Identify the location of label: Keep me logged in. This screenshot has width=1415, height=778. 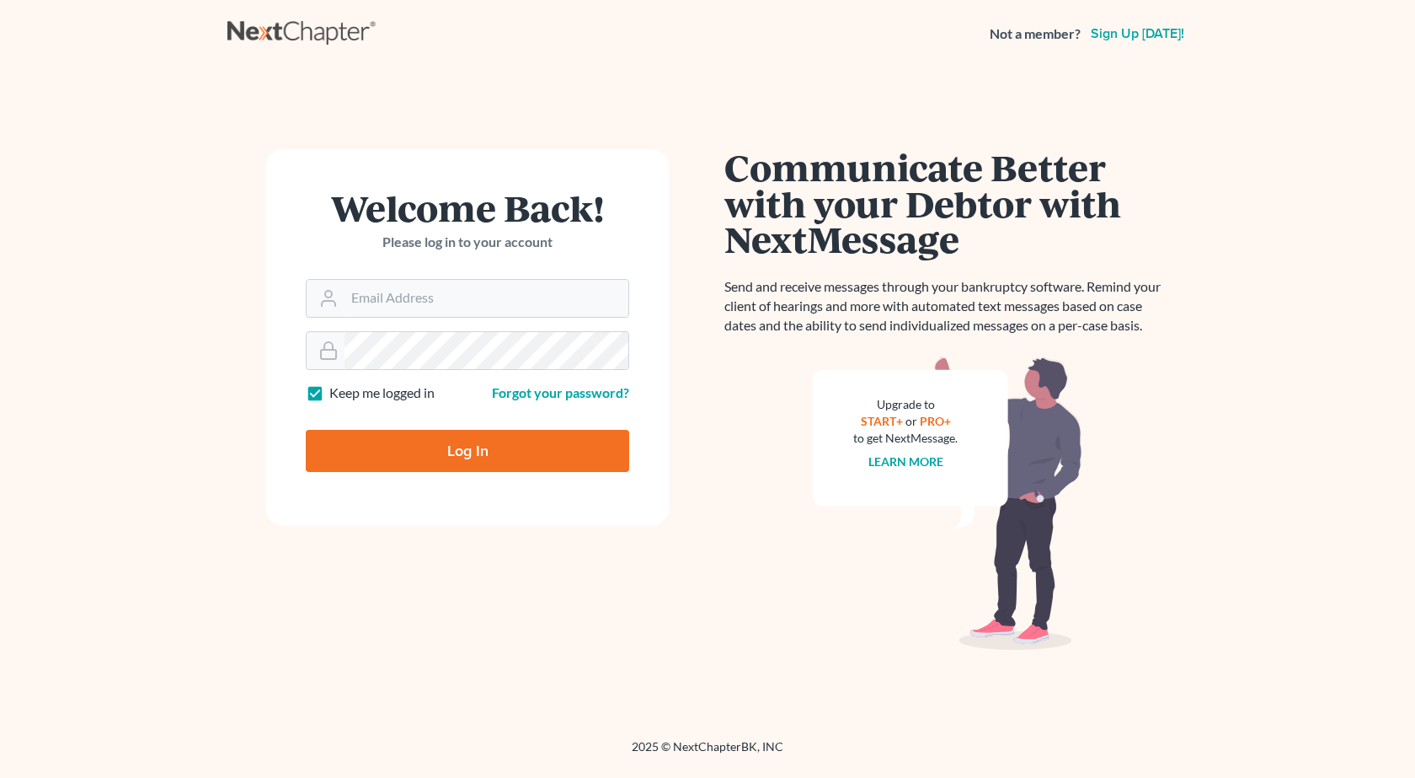
(382, 393).